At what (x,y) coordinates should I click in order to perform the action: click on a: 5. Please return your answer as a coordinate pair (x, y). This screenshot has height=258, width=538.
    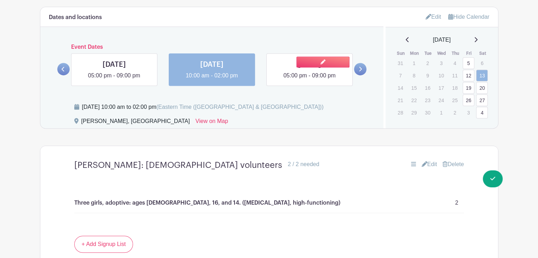
    Looking at the image, I should click on (468, 63).